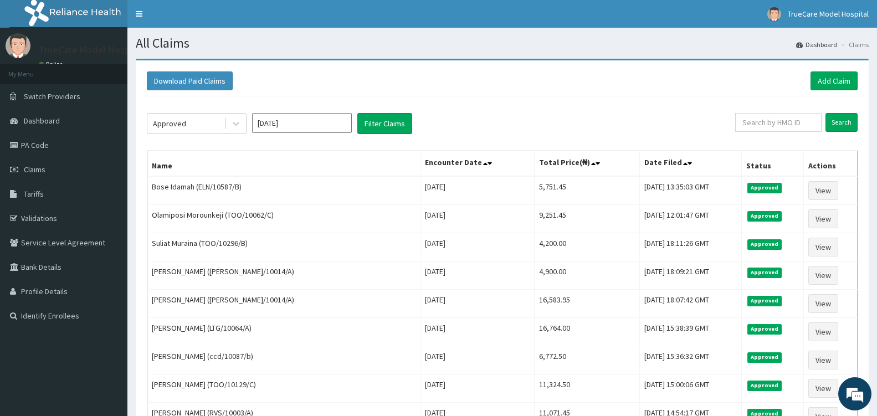 The image size is (877, 416). What do you see at coordinates (586, 275) in the screenshot?
I see `td: 4,900.00` at bounding box center [586, 275].